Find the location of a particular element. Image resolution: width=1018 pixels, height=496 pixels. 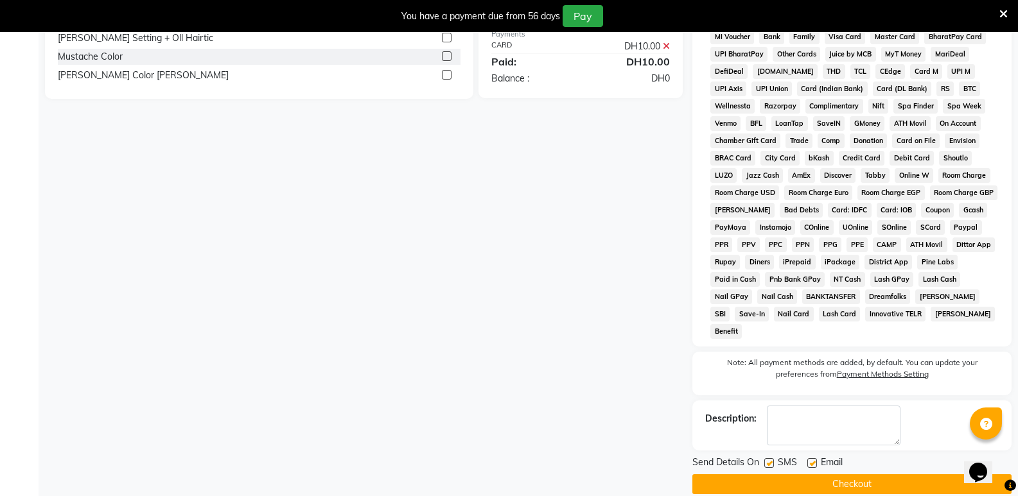

span: GMoney is located at coordinates (867, 123).